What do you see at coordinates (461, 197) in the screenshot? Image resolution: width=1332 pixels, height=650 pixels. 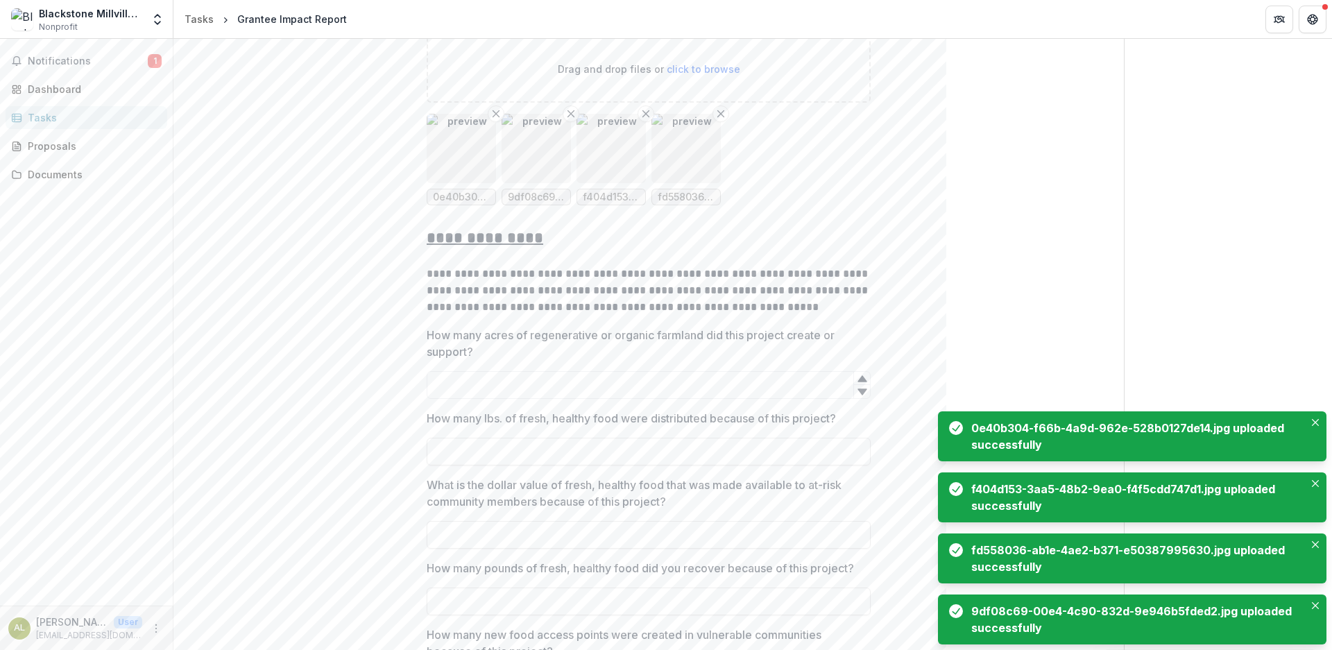 I see `span: 0e40b304-f66b-4a9d-962e-528b0127de14.jpg` at bounding box center [461, 197].